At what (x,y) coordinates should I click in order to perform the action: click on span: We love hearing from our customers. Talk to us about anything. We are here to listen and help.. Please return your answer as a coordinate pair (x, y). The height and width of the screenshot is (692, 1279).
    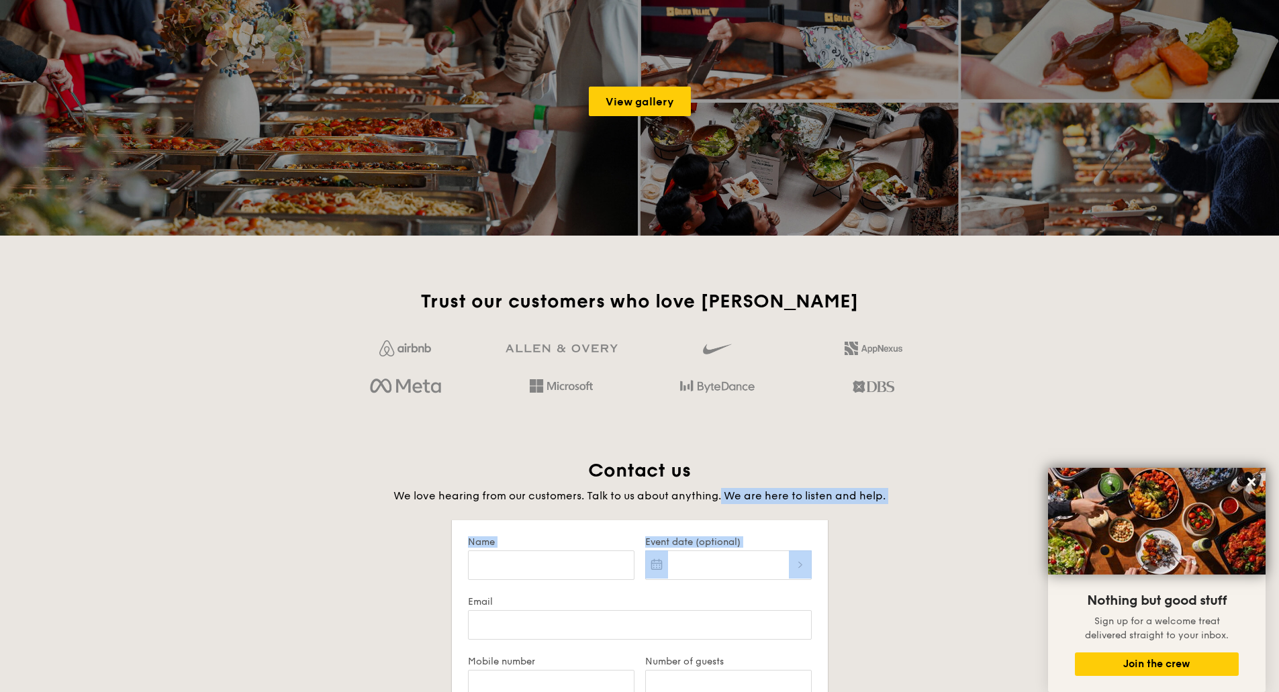
    Looking at the image, I should click on (639, 495).